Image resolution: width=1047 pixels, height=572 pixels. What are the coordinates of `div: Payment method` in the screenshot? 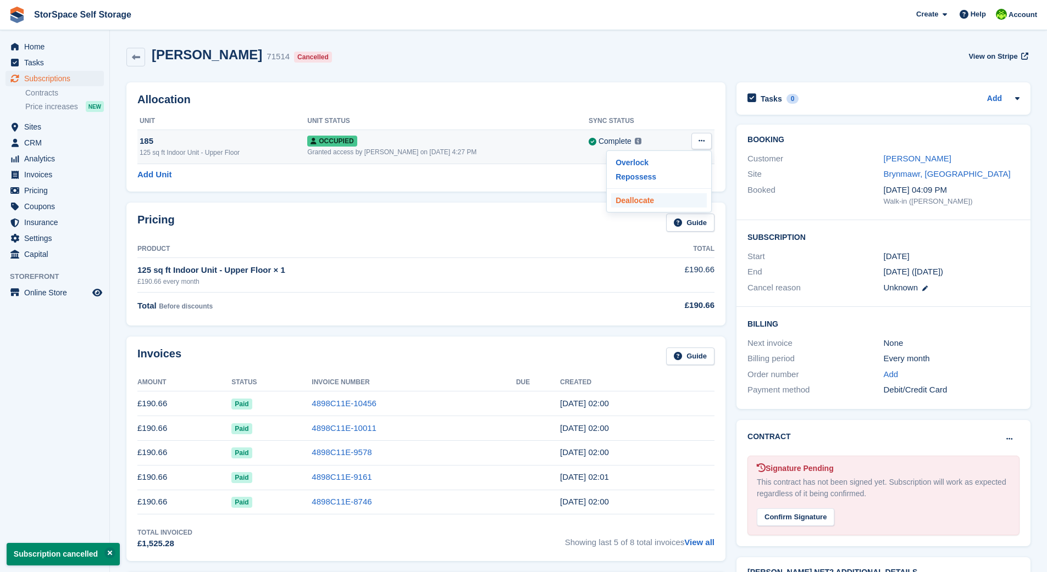 It's located at (815, 390).